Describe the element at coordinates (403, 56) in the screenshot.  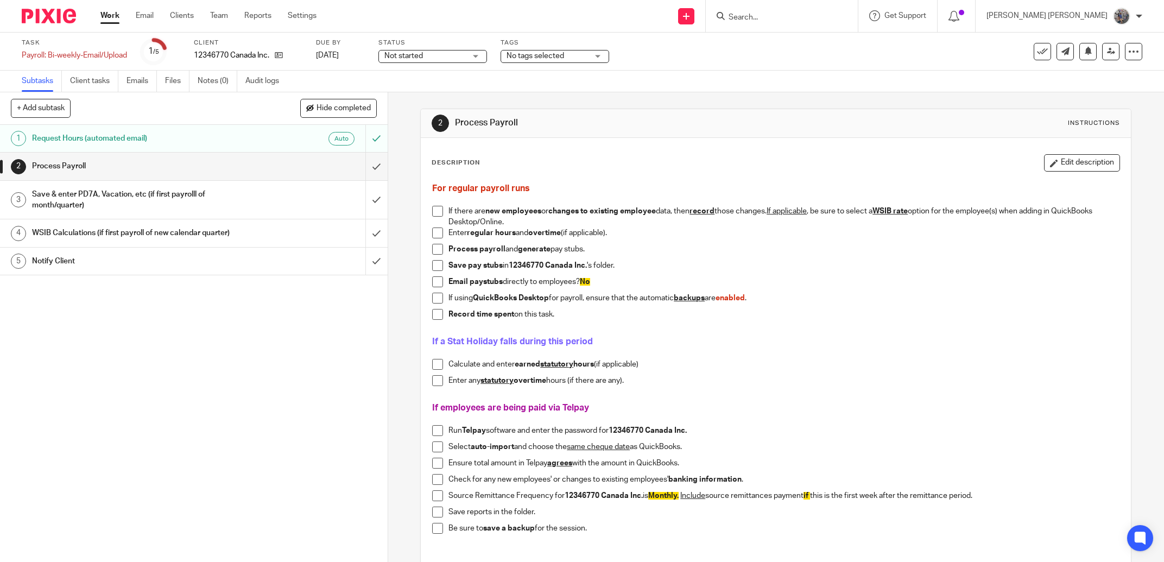
I see `span: Not started` at that location.